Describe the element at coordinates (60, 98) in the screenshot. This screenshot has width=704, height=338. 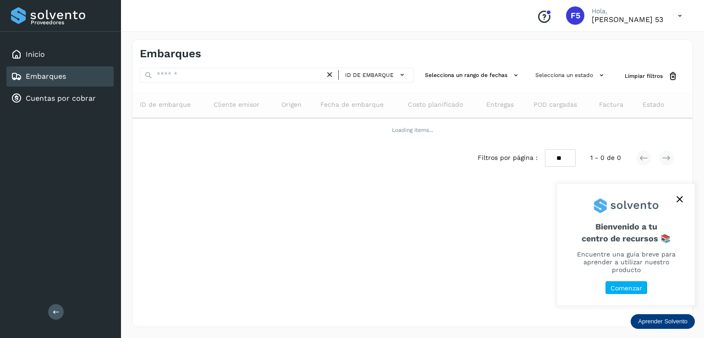
I see `div: Cuentas por cobrar` at that location.